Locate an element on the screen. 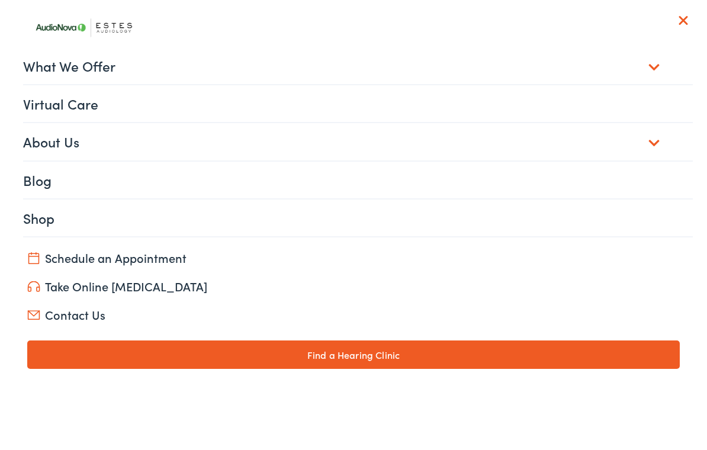 The height and width of the screenshot is (450, 707). a: What We Offer is located at coordinates (357, 66).